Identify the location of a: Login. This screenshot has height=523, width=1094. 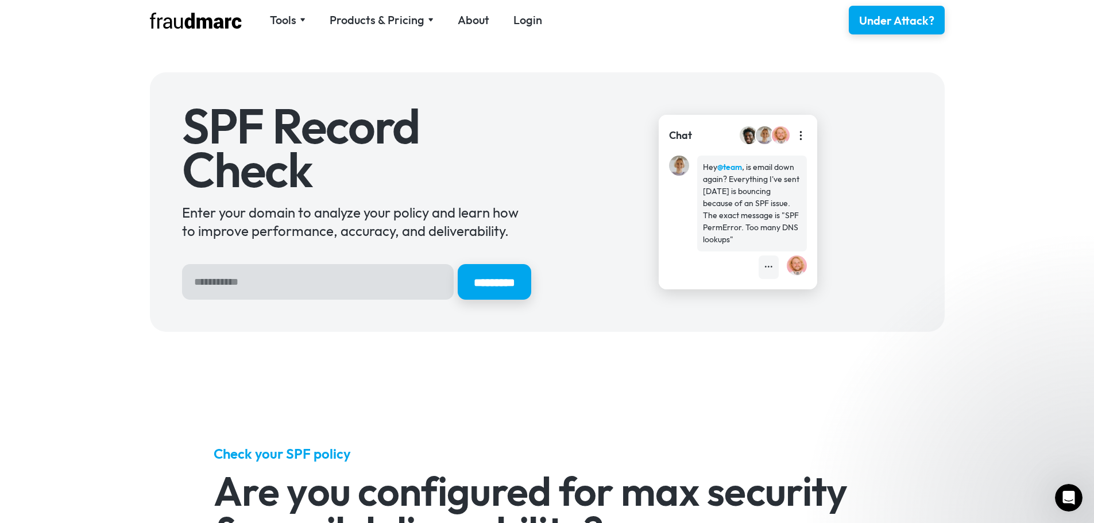
(528, 20).